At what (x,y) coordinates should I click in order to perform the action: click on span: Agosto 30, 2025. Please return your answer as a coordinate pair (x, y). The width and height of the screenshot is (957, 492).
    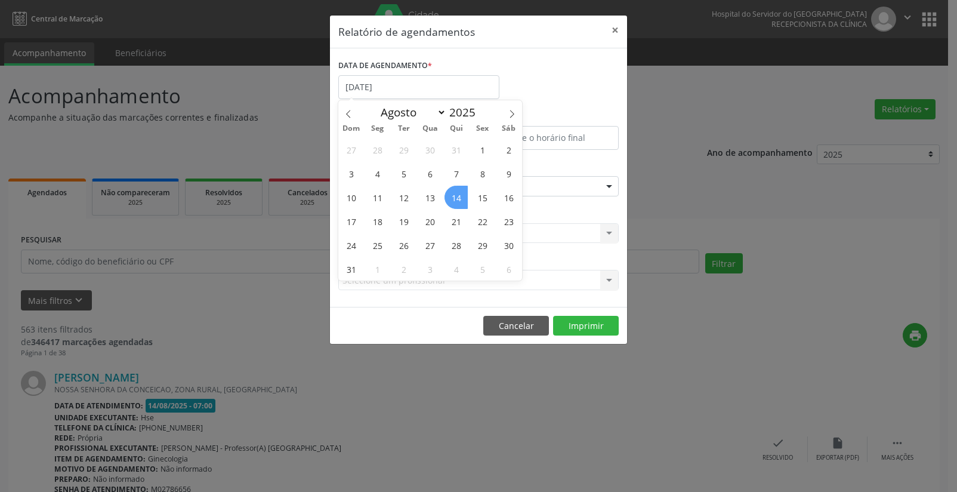
    Looking at the image, I should click on (508, 245).